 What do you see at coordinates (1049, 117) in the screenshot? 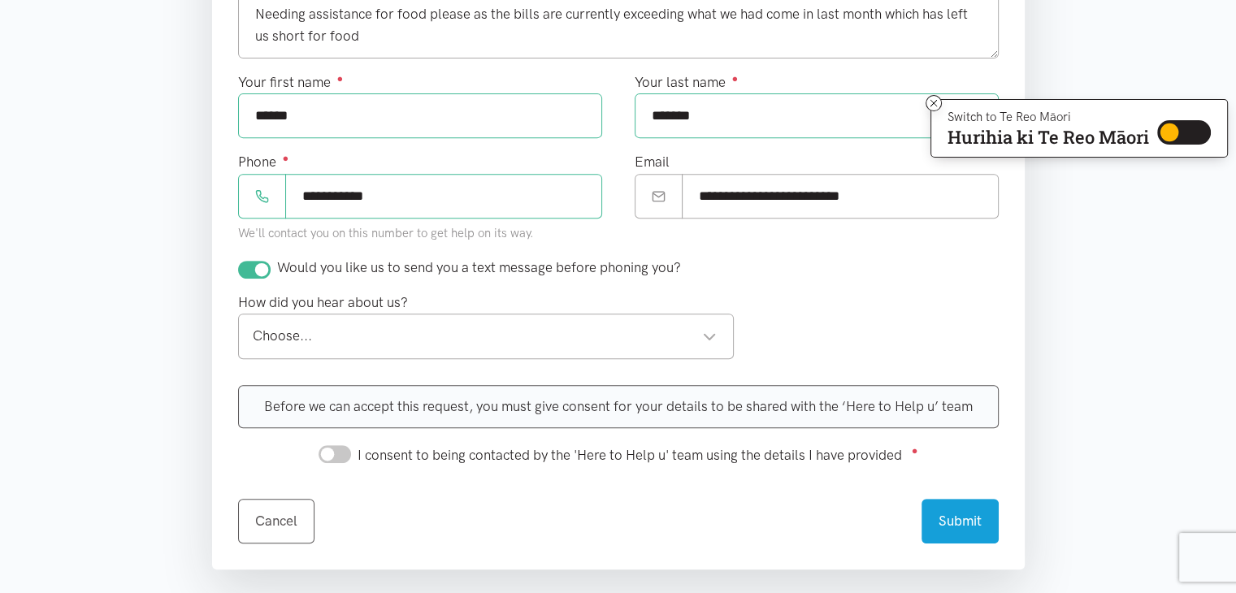
I see `p: Switch to Te Reo Māori` at bounding box center [1049, 117].